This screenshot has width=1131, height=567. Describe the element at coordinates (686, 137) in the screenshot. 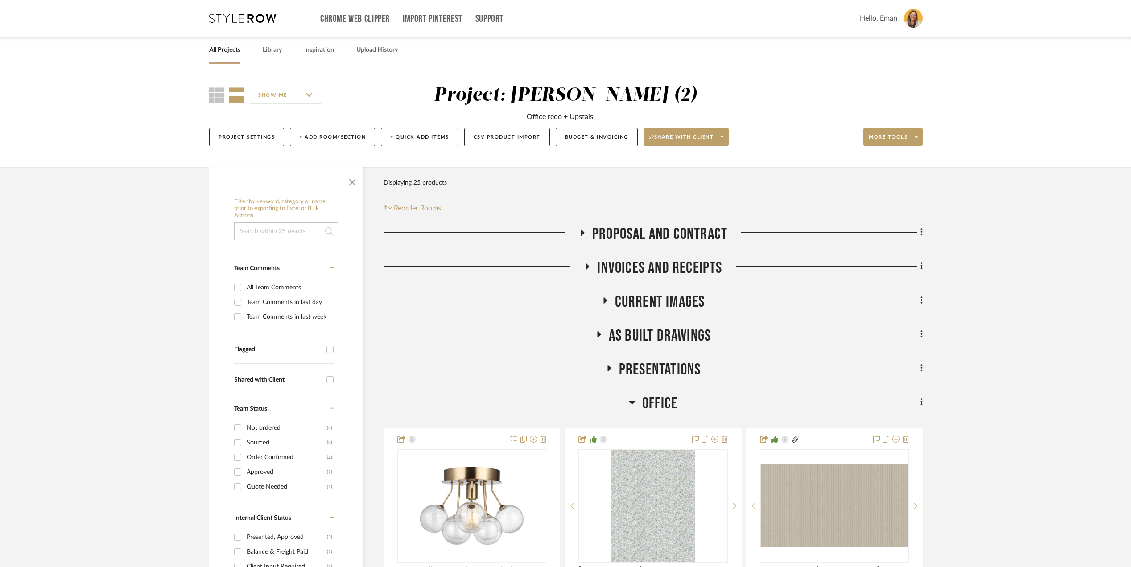

I see `button: Share with client` at that location.